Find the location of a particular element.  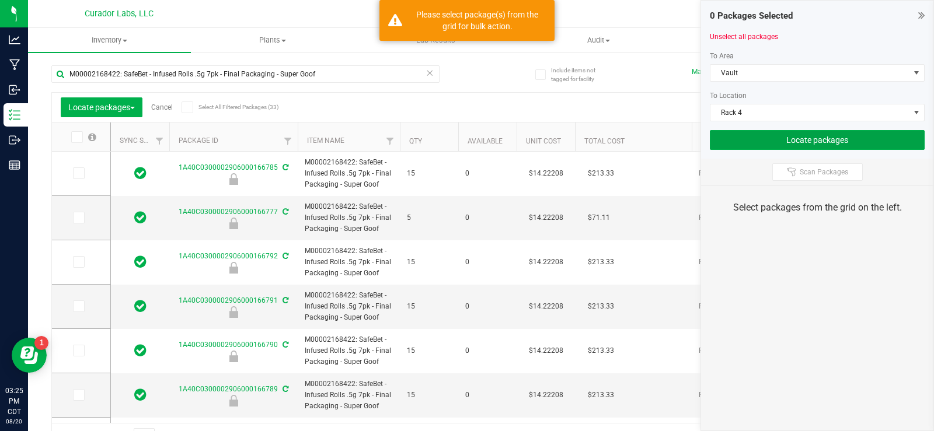

a: Plants is located at coordinates (272, 40).